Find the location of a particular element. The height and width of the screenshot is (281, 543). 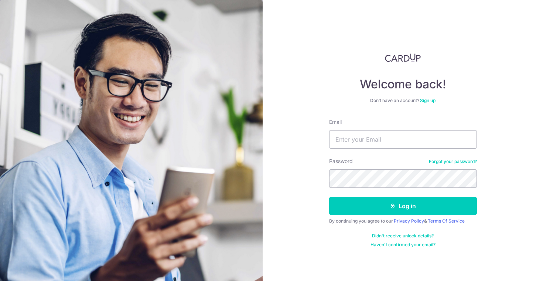

a: Privacy Policy is located at coordinates (409, 221).